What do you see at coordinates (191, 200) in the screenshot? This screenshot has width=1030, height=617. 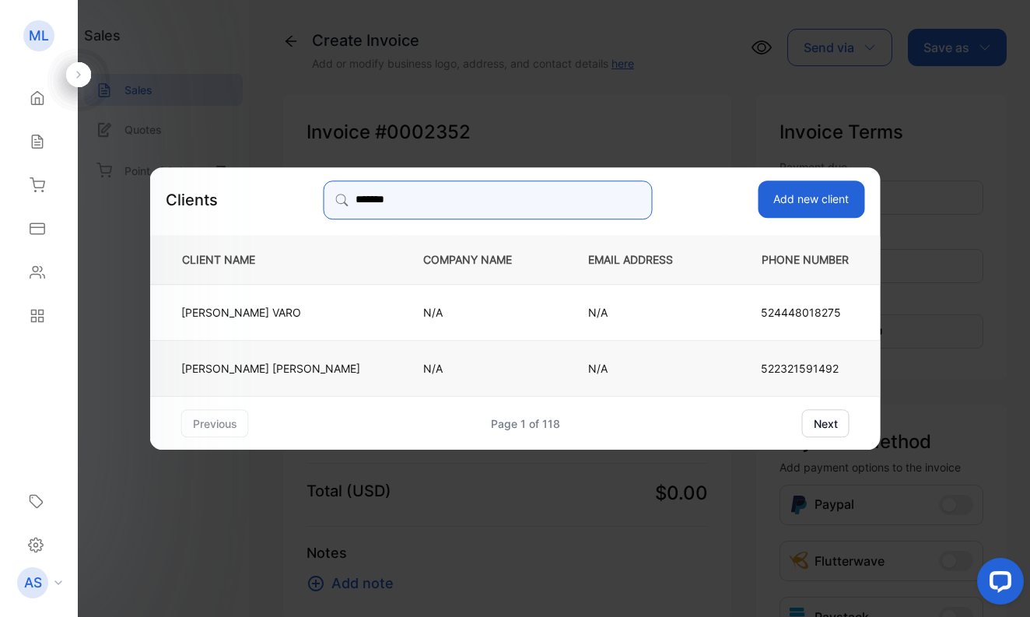 I see `p: Clients` at bounding box center [191, 200].